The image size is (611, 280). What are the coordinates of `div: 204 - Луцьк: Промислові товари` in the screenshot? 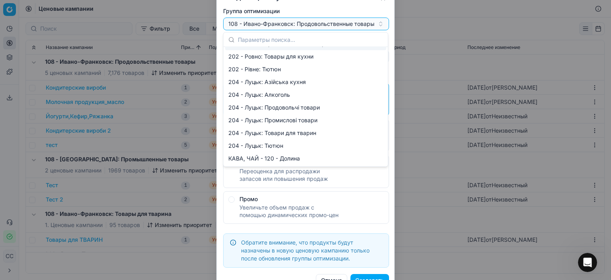 It's located at (306, 120).